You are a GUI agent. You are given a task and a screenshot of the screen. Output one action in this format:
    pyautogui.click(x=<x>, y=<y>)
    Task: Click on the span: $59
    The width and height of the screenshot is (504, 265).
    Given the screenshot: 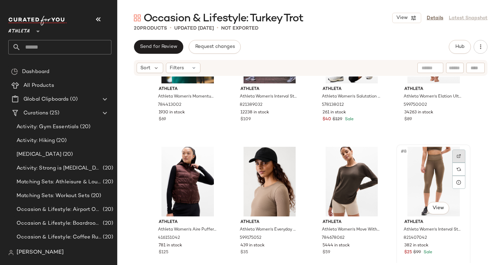 What is the action you would take?
    pyautogui.click(x=326, y=253)
    